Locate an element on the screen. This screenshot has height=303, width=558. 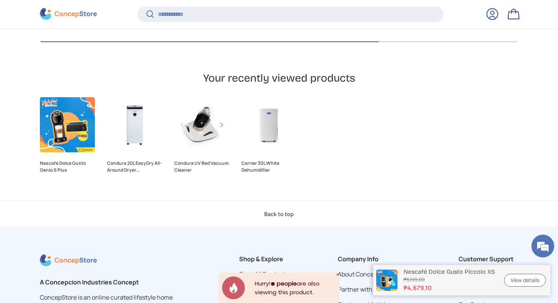
h2: A Concepcion Industries Concept is located at coordinates (115, 282).